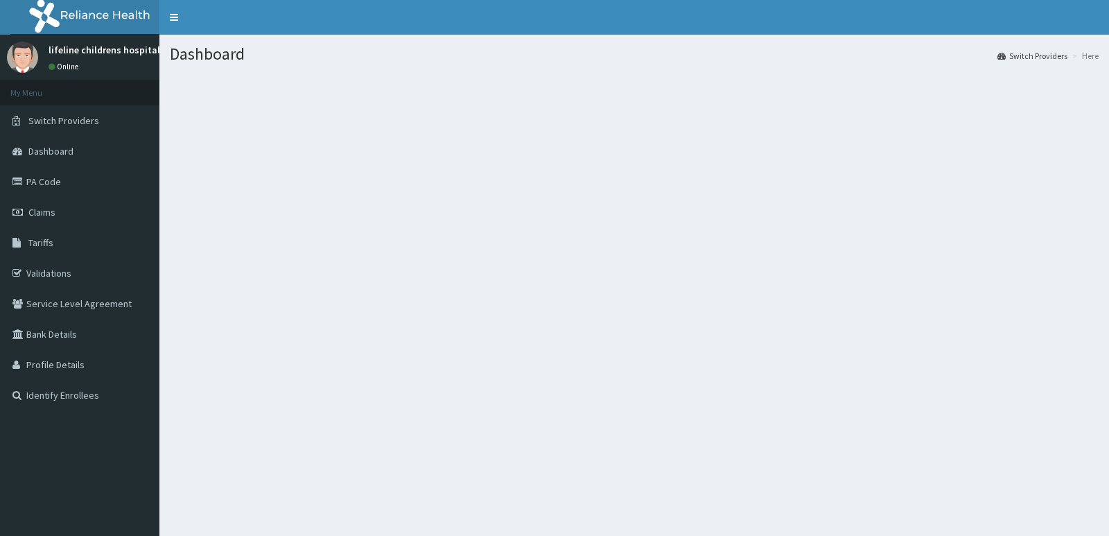  I want to click on span: Tariffs, so click(41, 243).